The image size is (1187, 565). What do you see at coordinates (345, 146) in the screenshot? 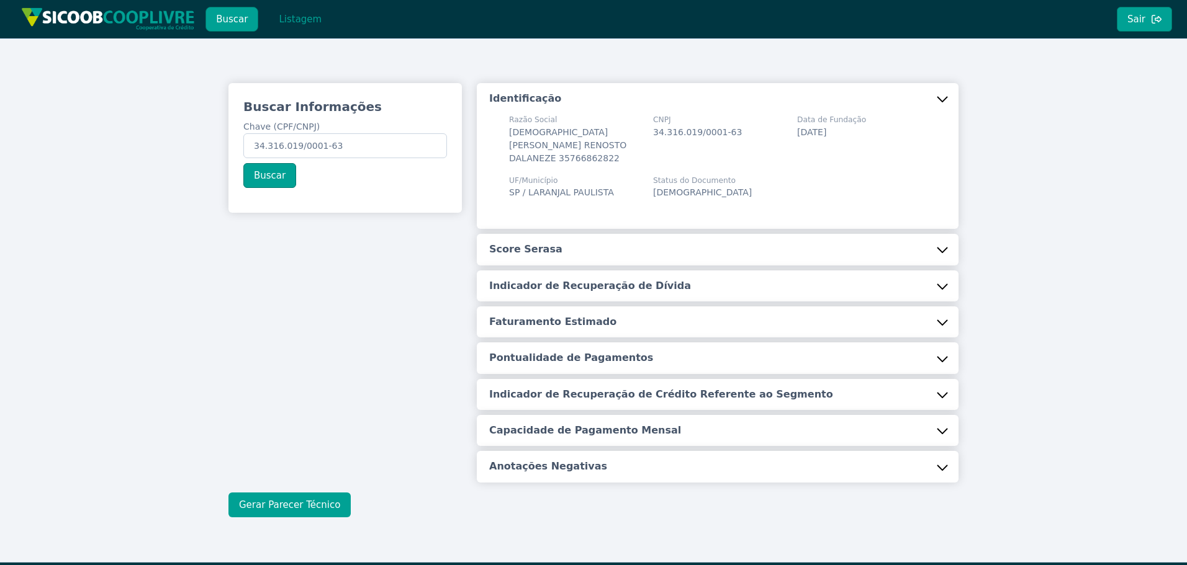
I see `input: Chave (CPF/CNPJ)` at bounding box center [345, 146].